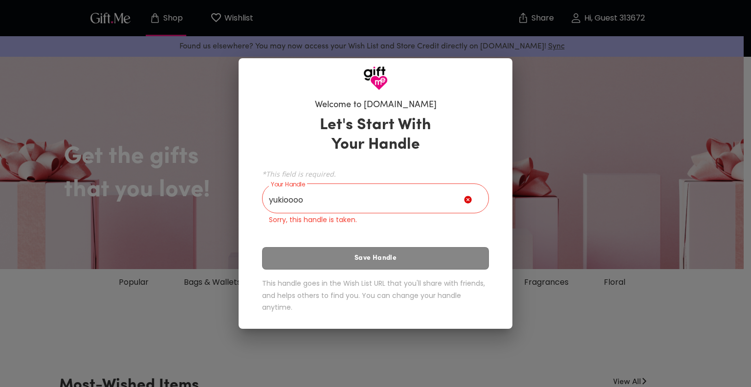  What do you see at coordinates (376, 174) in the screenshot?
I see `span: *This field is required.` at bounding box center [376, 174].